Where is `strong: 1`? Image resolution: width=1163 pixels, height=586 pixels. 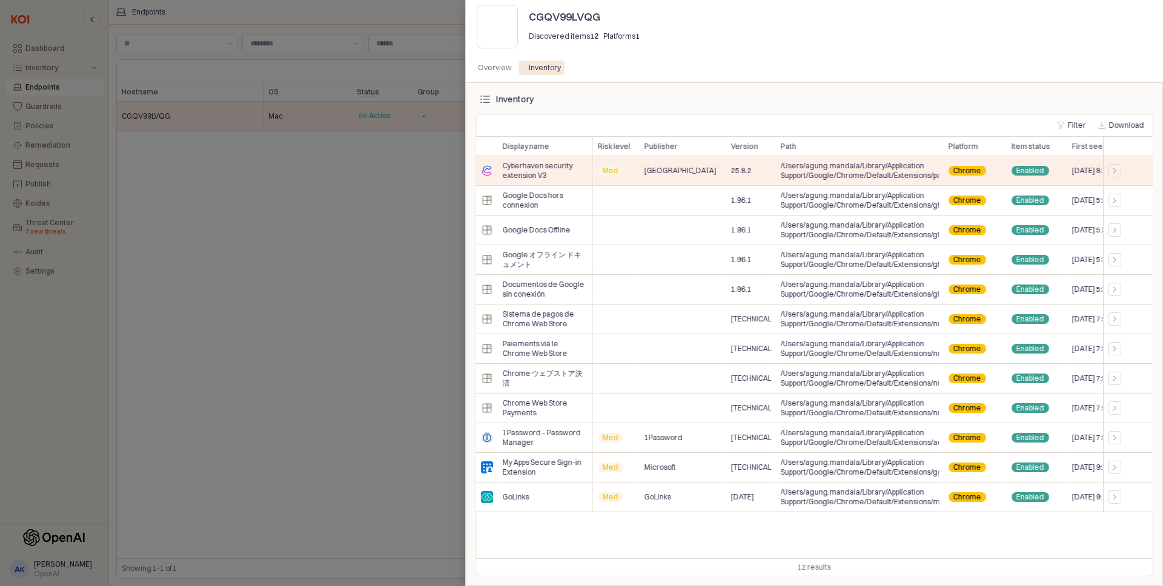
strong: 1 is located at coordinates (637, 36).